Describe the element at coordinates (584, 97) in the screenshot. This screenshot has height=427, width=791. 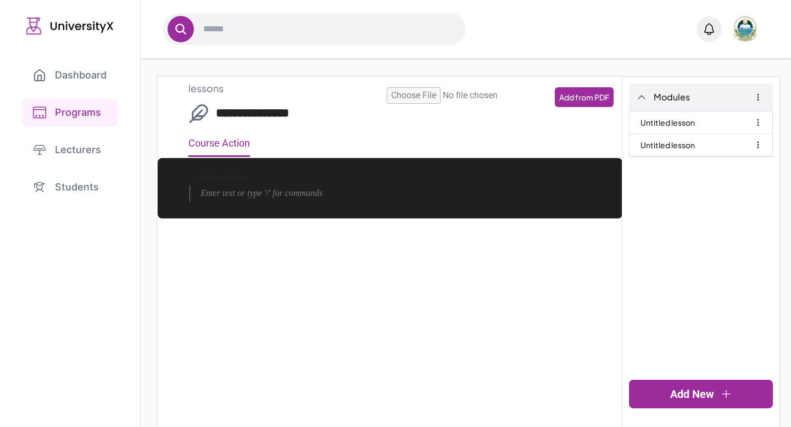
I see `label: Add from PDF` at that location.